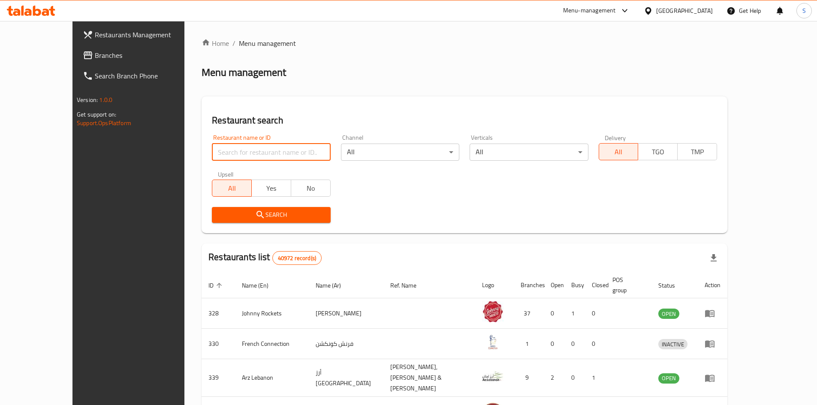 The width and height of the screenshot is (817, 405). I want to click on span: Search Branch Phone, so click(148, 76).